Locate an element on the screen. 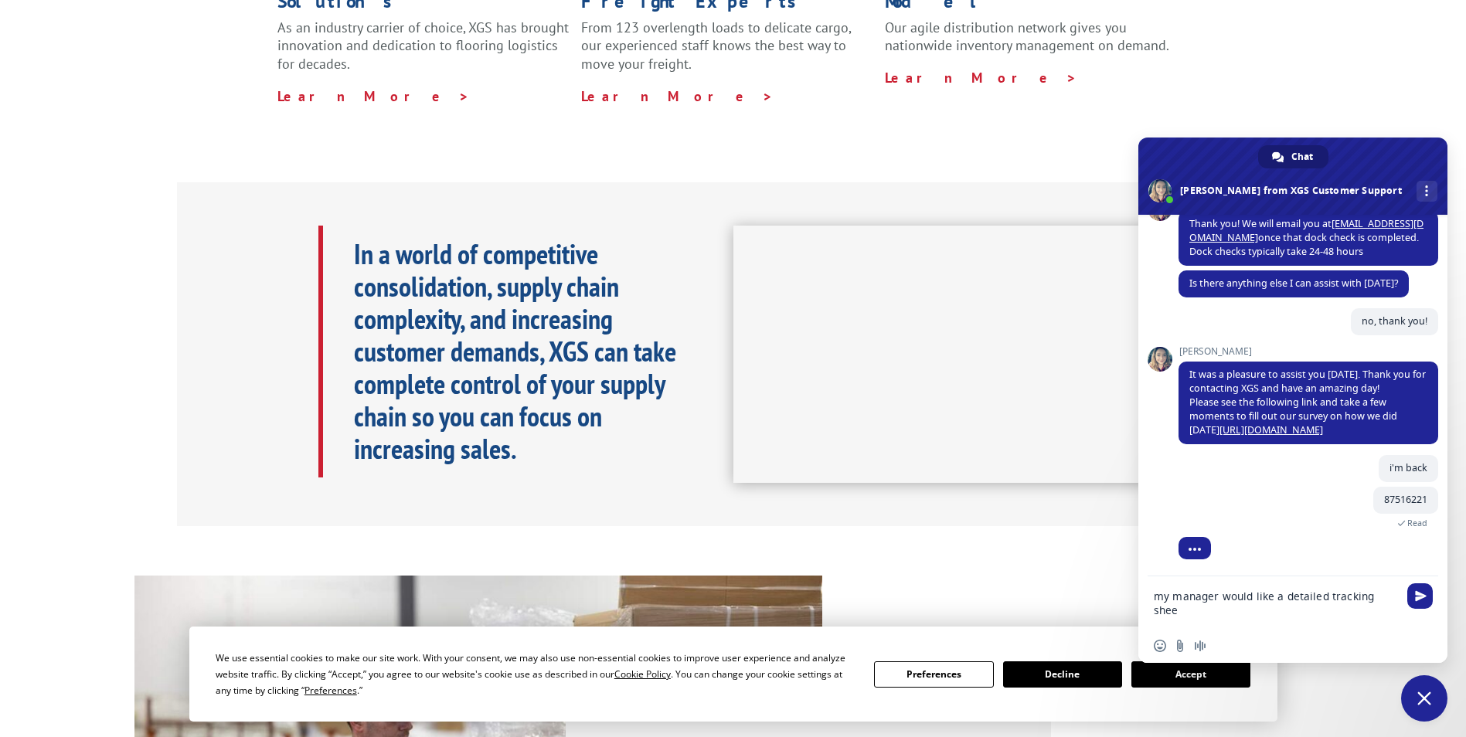  div: We use essential cookies to make our site work. With your consent, we may also use non-essential ... is located at coordinates (536, 674).